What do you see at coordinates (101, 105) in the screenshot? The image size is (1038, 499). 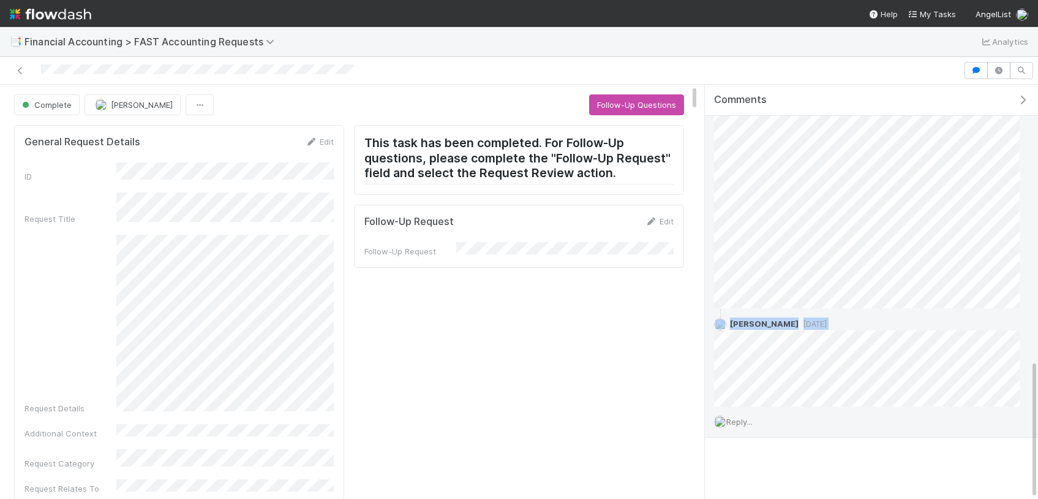 I see `img: avatar_c0d2ec3f-77e2-40ea-8107-ee7bdb5edede.png` at bounding box center [101, 105].